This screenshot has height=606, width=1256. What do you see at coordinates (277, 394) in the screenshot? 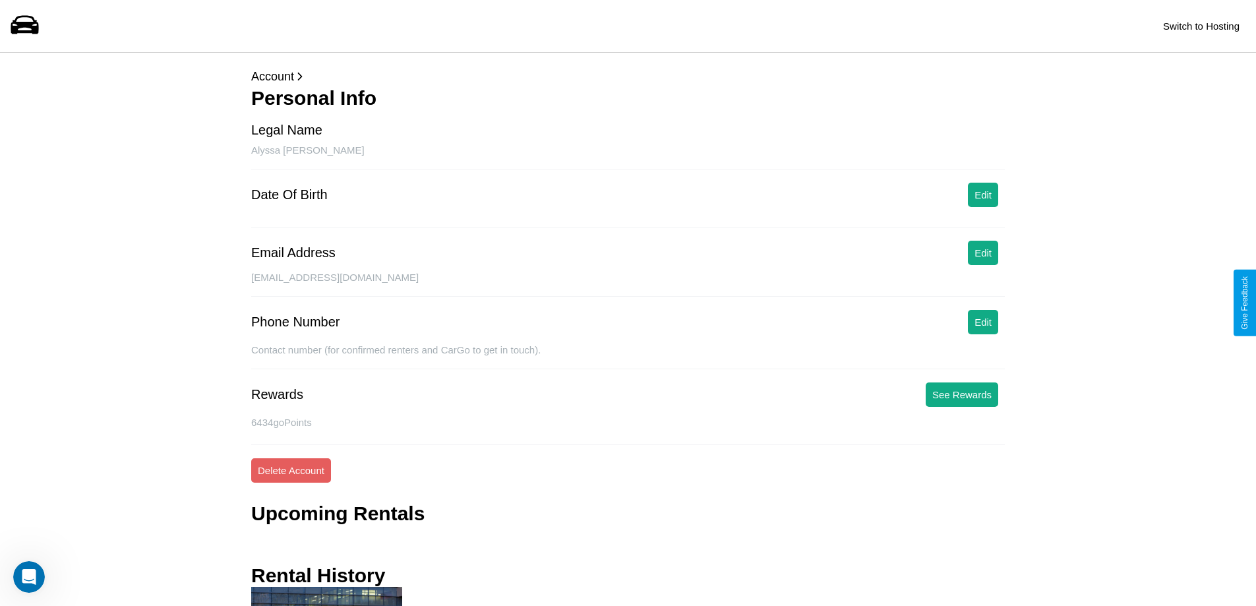
I see `div: Rewards` at bounding box center [277, 394].